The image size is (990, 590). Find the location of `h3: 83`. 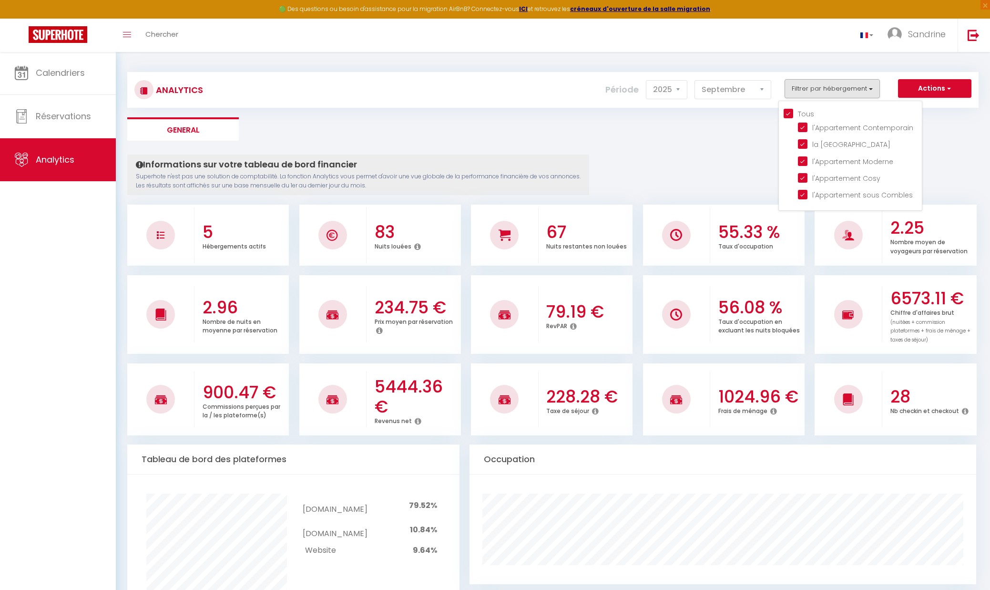

h3: 83 is located at coordinates (417, 232).